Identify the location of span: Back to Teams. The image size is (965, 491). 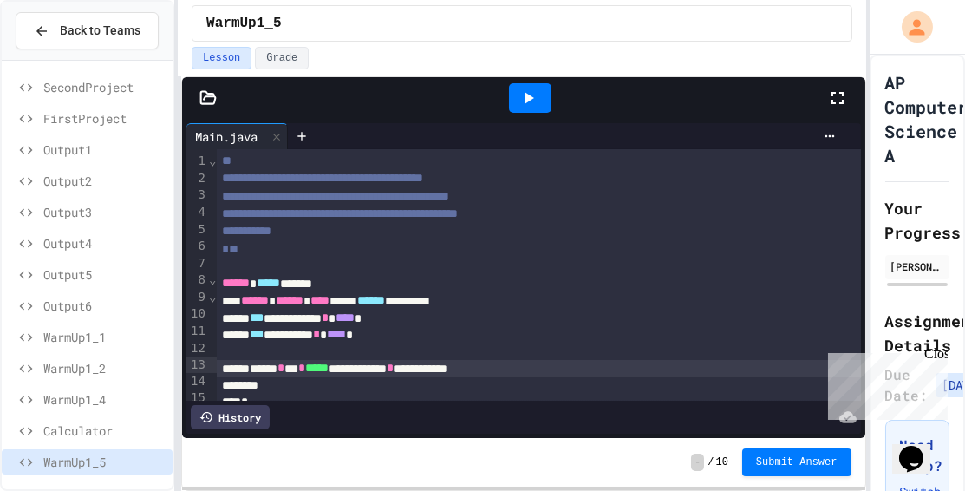
(100, 30).